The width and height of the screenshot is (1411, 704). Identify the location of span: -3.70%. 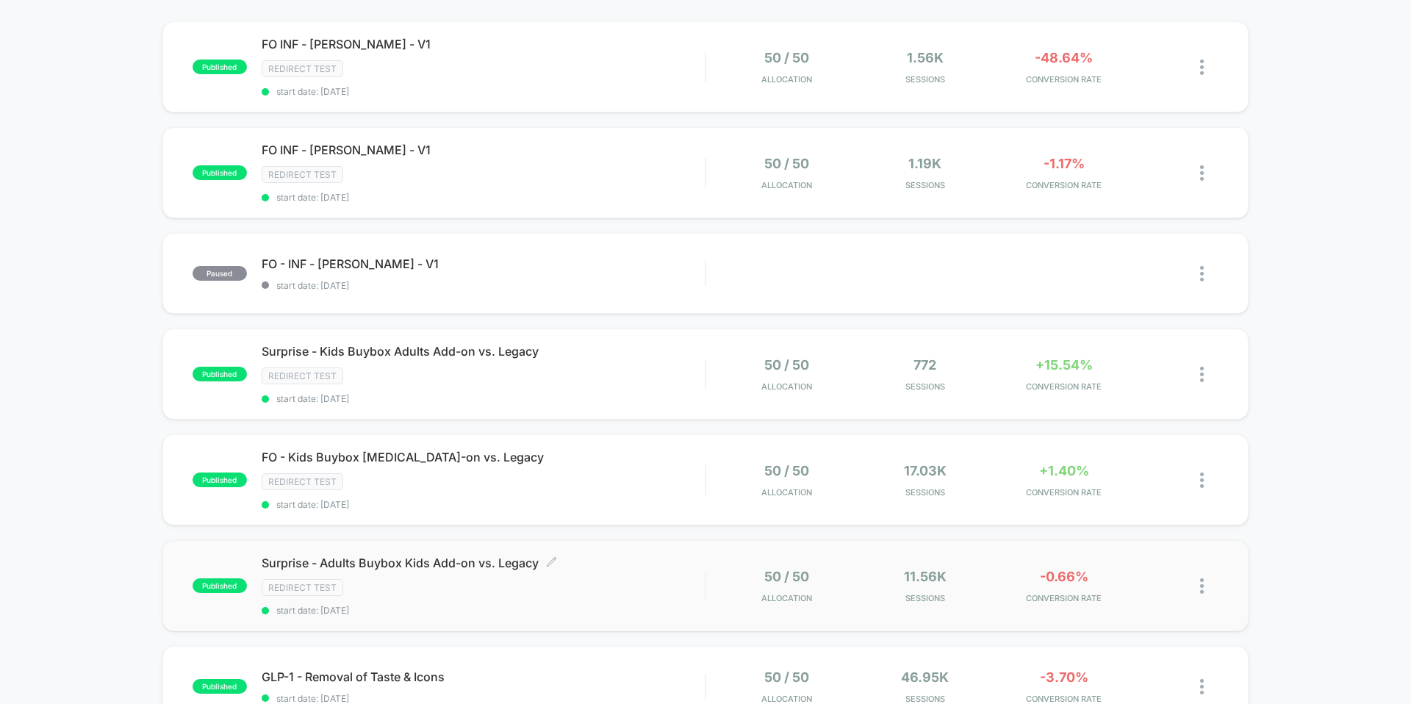
(1064, 677).